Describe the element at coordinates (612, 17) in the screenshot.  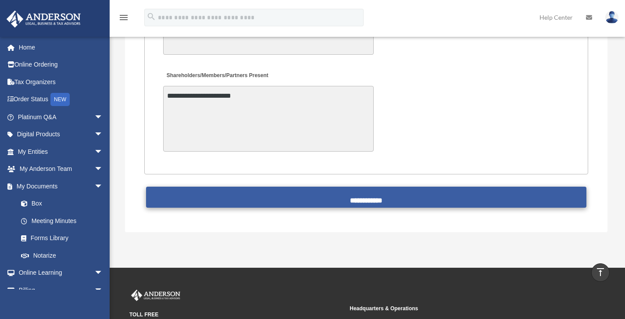
I see `img: User Pic` at that location.